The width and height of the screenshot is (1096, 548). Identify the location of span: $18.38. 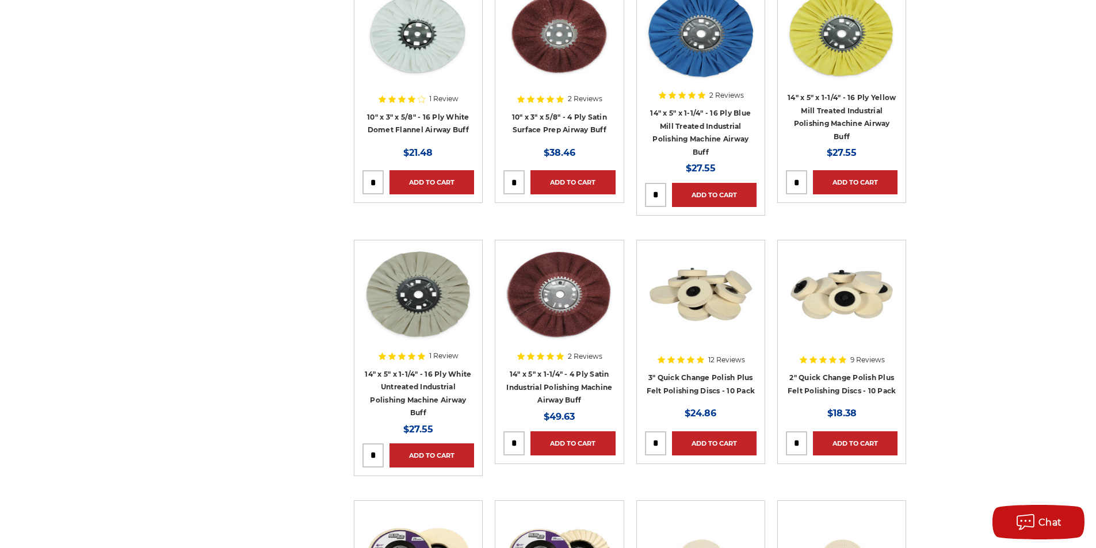
(842, 413).